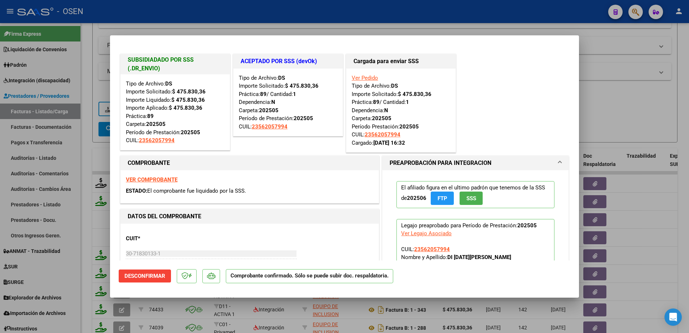 The height and width of the screenshot is (333, 689). What do you see at coordinates (476, 262) in the screenshot?
I see `p: Legajo preaprobado para Período de Prestación:` at bounding box center [476, 262].